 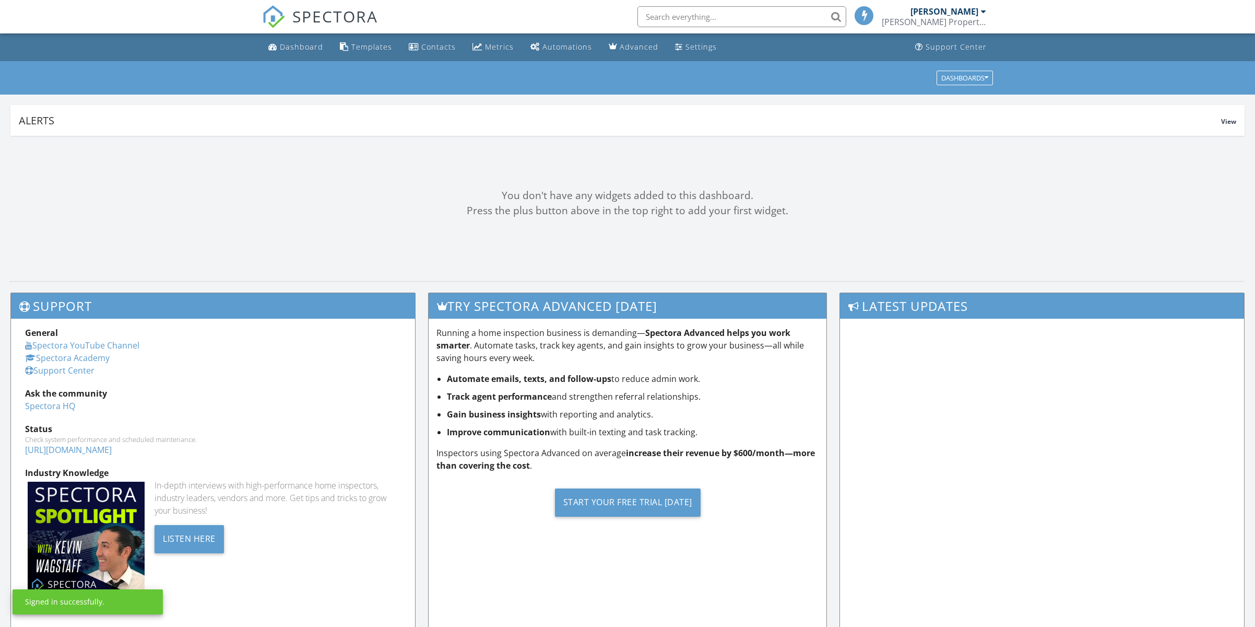 I want to click on a: Dashboard, so click(x=296, y=47).